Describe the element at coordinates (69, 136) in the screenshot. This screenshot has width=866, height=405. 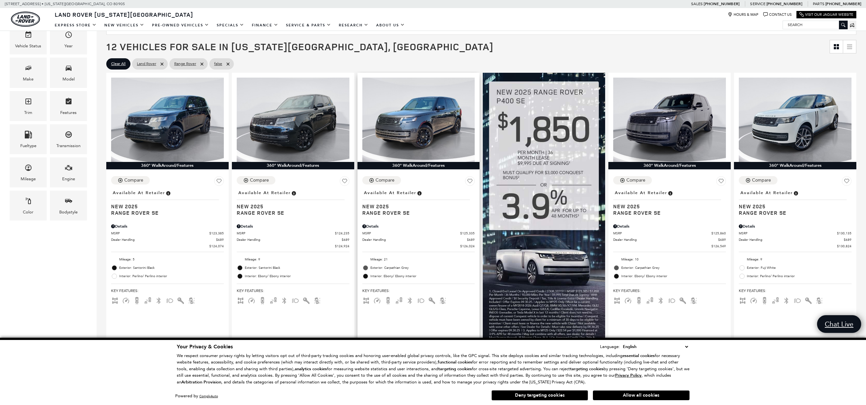
I see `span: Transmission` at that location.